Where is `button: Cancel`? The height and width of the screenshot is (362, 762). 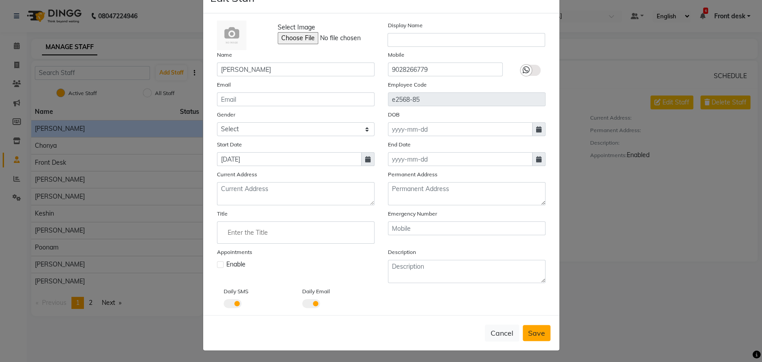
button: Cancel is located at coordinates (502, 333).